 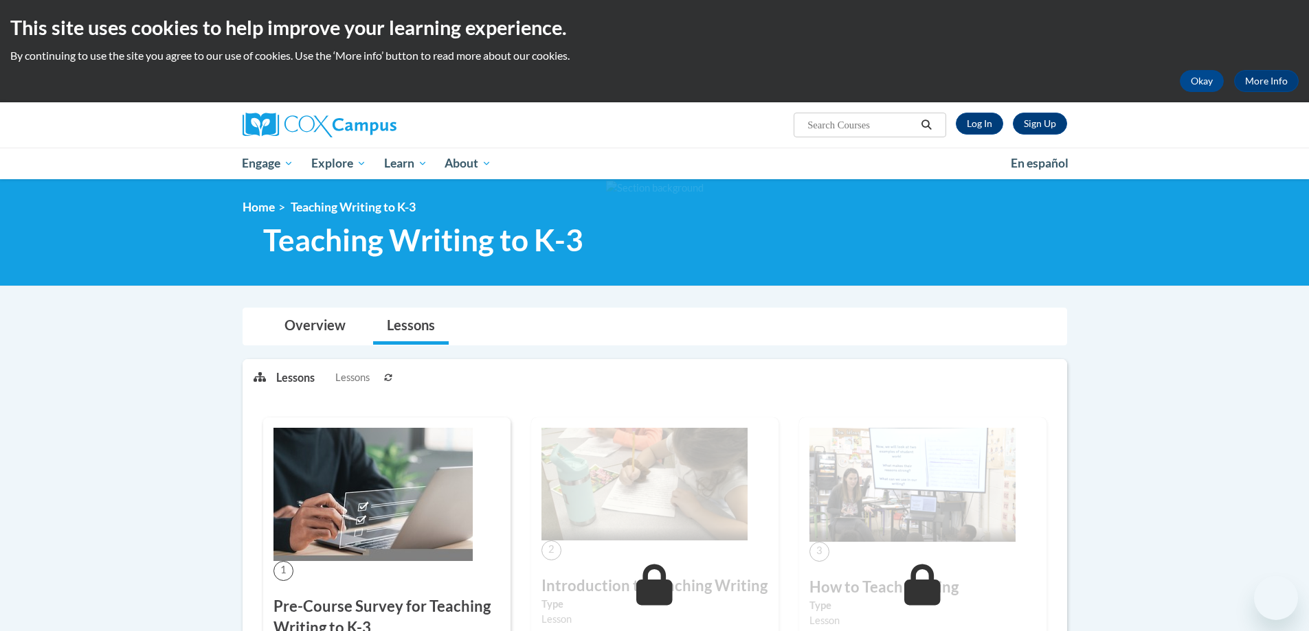 What do you see at coordinates (339, 163) in the screenshot?
I see `span: Explore` at bounding box center [339, 163].